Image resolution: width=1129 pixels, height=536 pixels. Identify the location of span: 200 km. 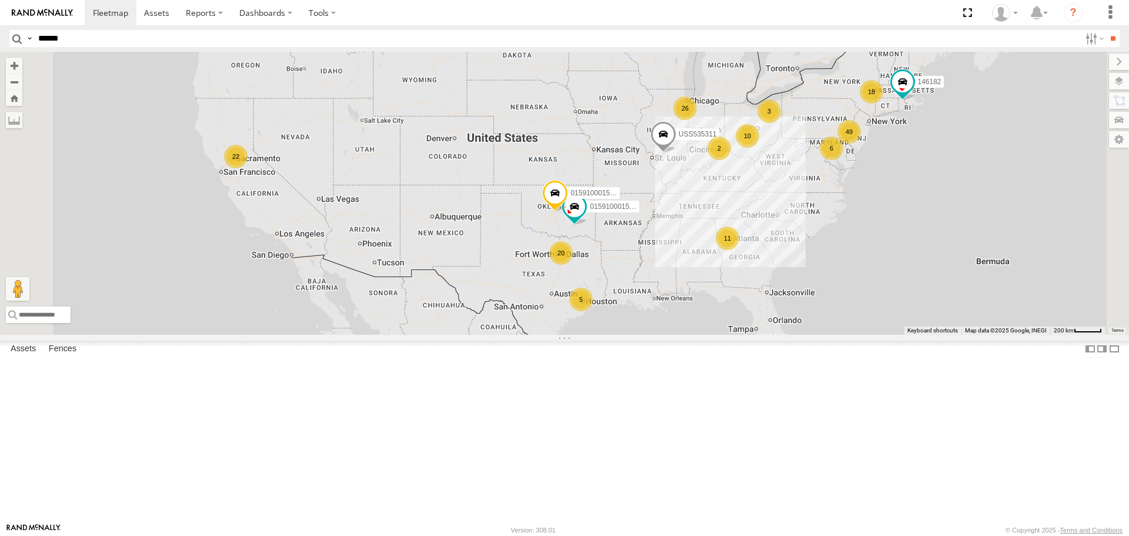
(1064, 330).